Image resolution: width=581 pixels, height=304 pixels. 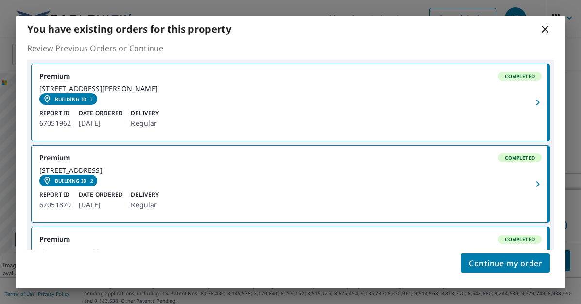 I want to click on span: Continue my order, so click(x=505, y=263).